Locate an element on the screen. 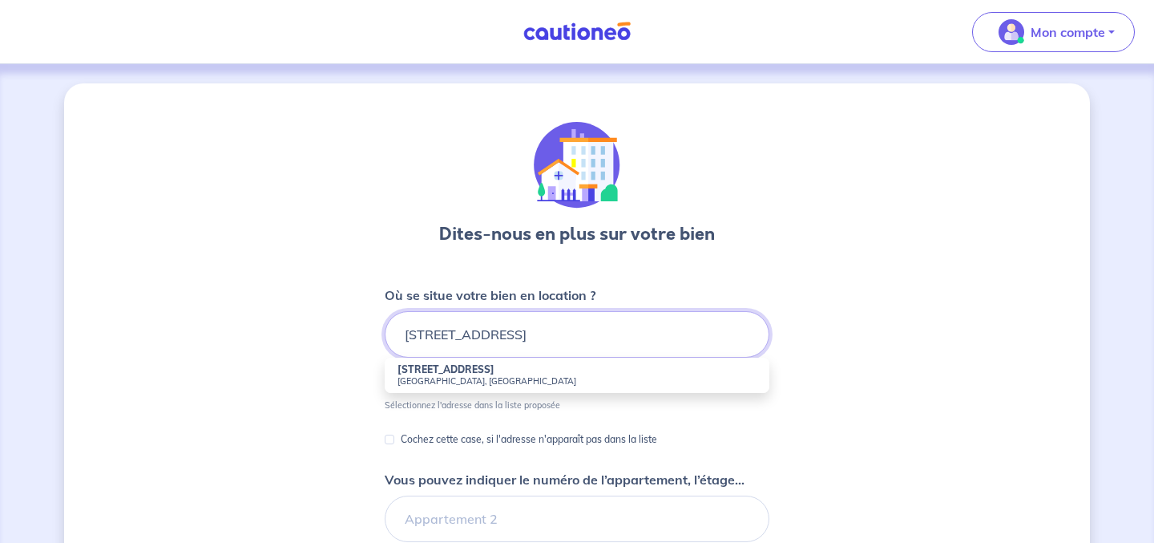 The image size is (1154, 543). p: Mon compte is located at coordinates (1067, 32).